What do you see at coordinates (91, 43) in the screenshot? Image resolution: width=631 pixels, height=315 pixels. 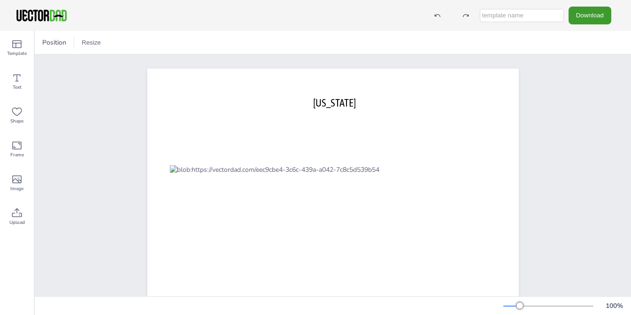 I see `button: Resize` at bounding box center [91, 43].